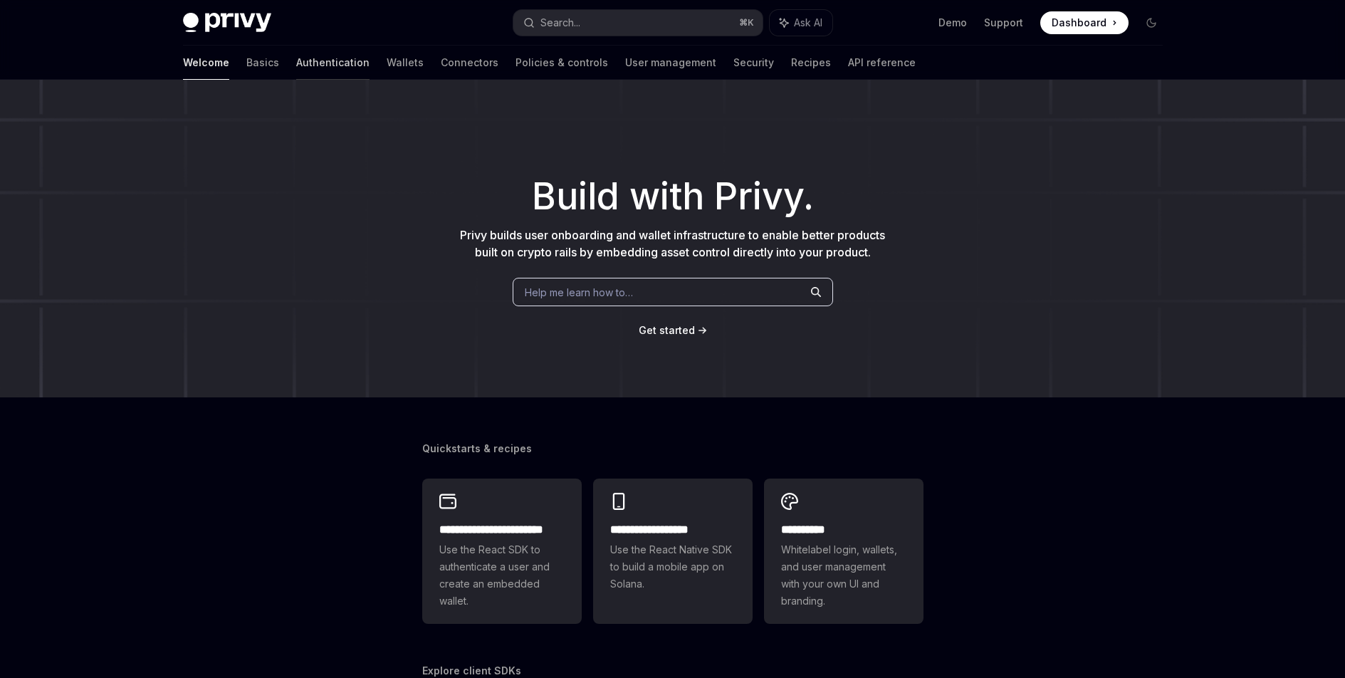 The width and height of the screenshot is (1345, 678). Describe the element at coordinates (1003, 23) in the screenshot. I see `a: Support` at that location.